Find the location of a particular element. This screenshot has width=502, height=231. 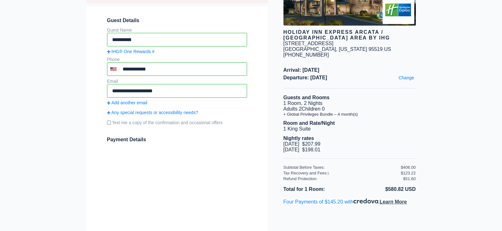

span: Children 0 is located at coordinates (313, 109).